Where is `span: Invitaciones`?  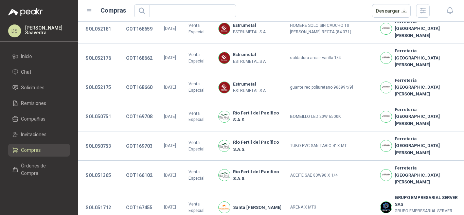
span: Invitaciones is located at coordinates (34, 135).